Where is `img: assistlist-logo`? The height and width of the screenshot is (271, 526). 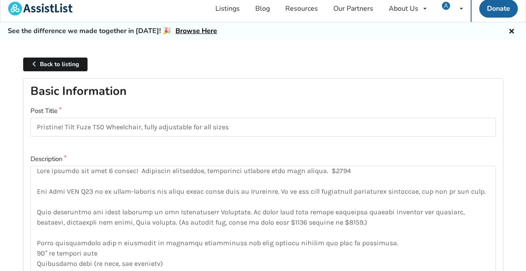 img: assistlist-logo is located at coordinates (40, 9).